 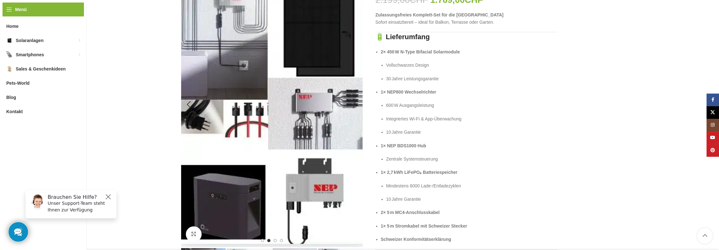 What do you see at coordinates (12, 26) in the screenshot?
I see `span: Home` at bounding box center [12, 26].